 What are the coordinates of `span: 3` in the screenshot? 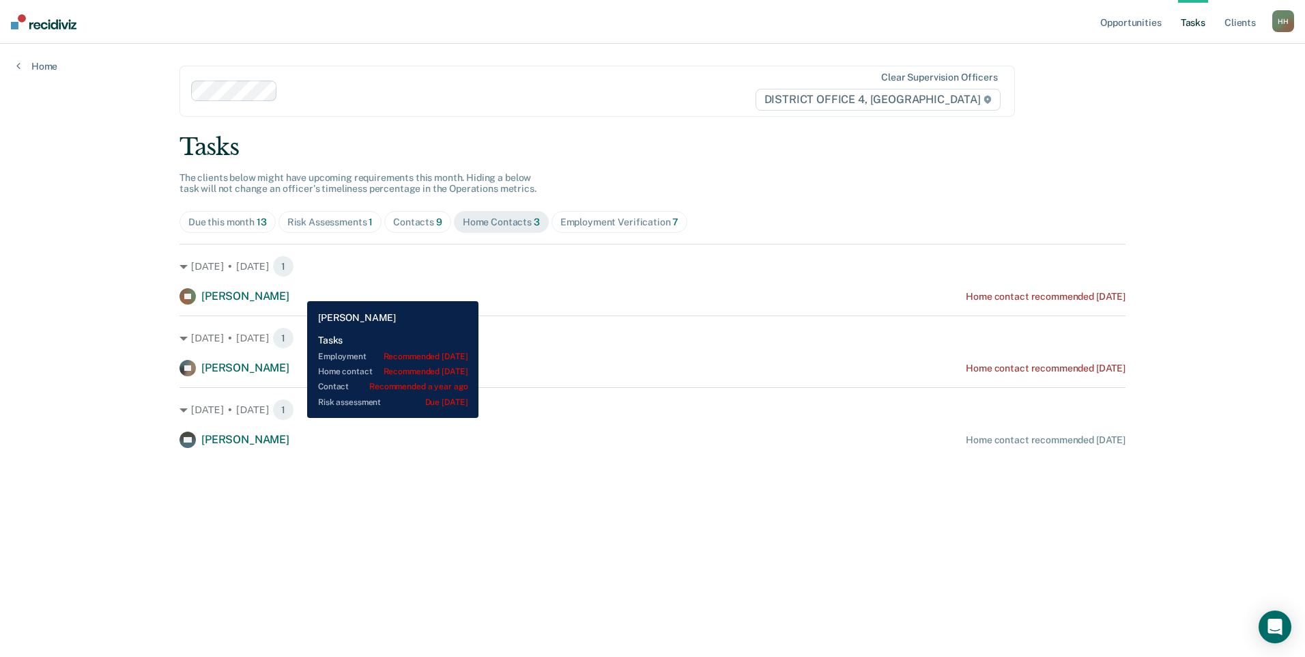 It's located at (537, 222).